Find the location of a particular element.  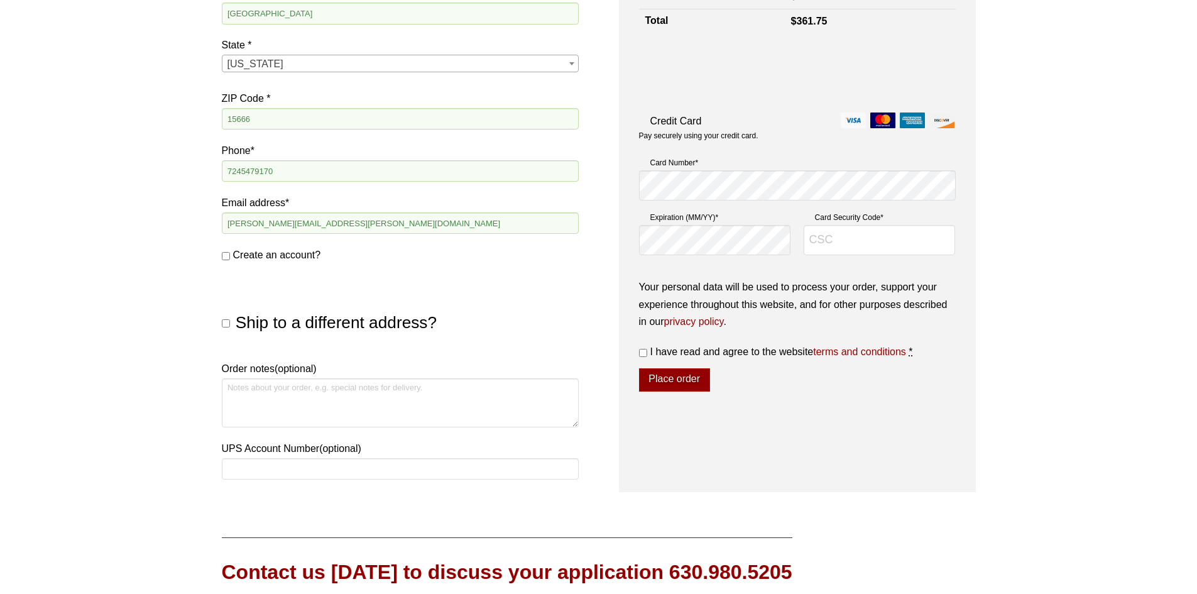

img: visa is located at coordinates (853, 120).